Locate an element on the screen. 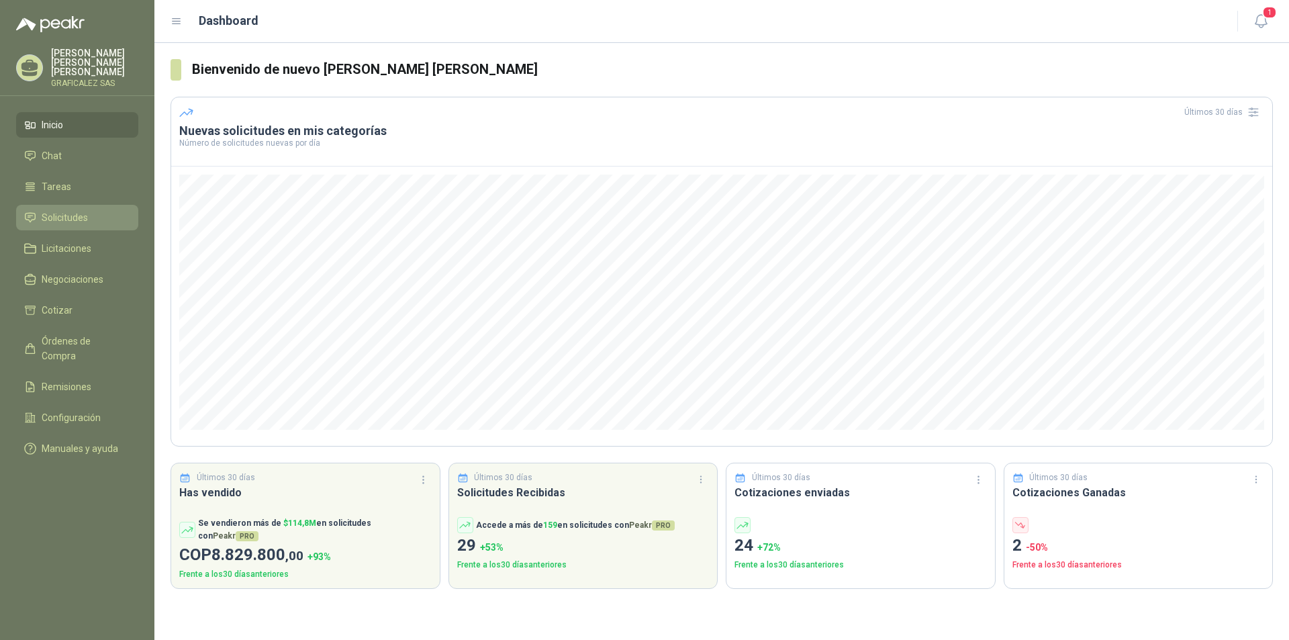 Image resolution: width=1289 pixels, height=640 pixels. span: Tareas is located at coordinates (56, 187).